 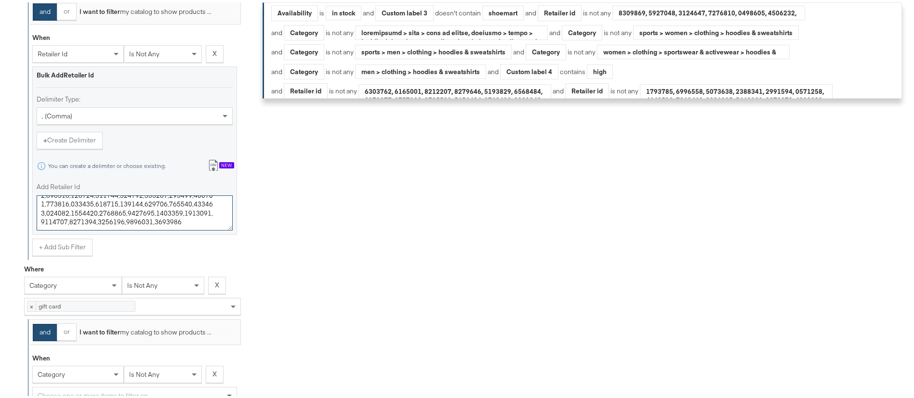 I want to click on label: Delimiter Type:, so click(x=134, y=97).